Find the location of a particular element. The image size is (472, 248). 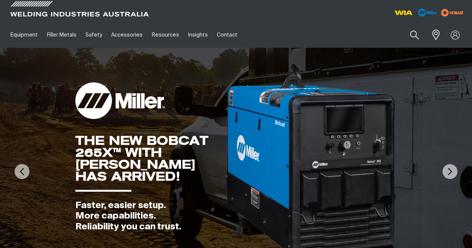

a: miller is located at coordinates (453, 13).